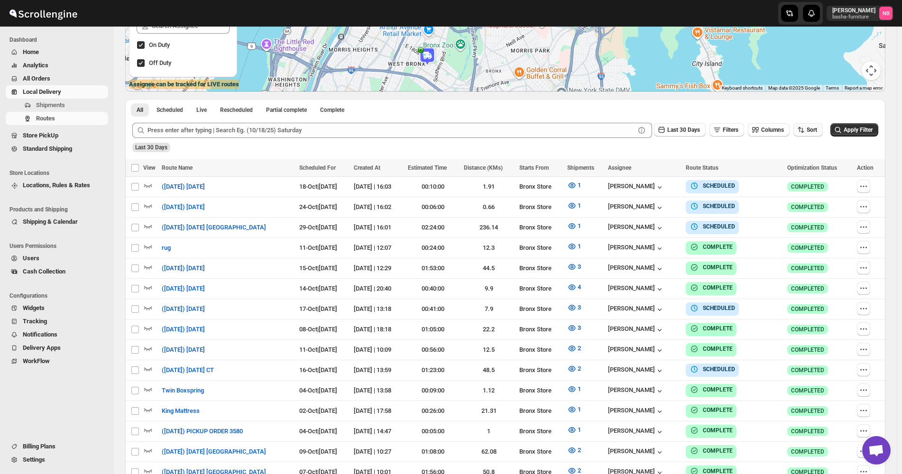 The width and height of the screenshot is (902, 474). Describe the element at coordinates (433, 452) in the screenshot. I see `div: 01:08:00` at that location.